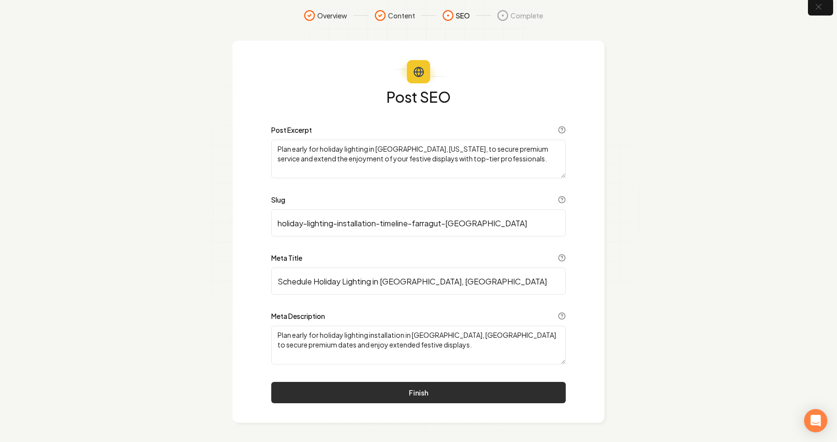 Image resolution: width=837 pixels, height=442 pixels. Describe the element at coordinates (298, 316) in the screenshot. I see `label: Meta Description` at that location.